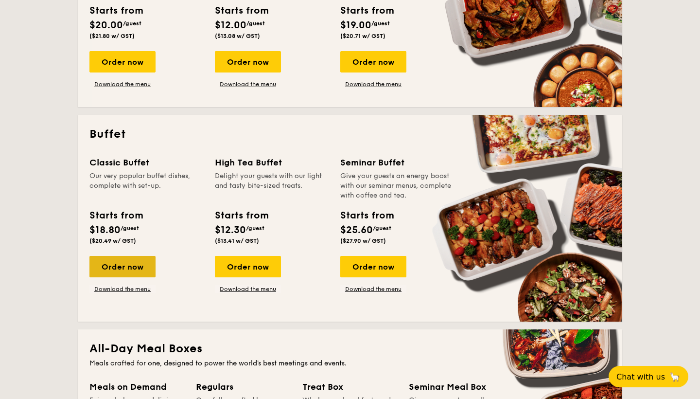  What do you see at coordinates (106, 25) in the screenshot?
I see `span: $20.00` at bounding box center [106, 25].